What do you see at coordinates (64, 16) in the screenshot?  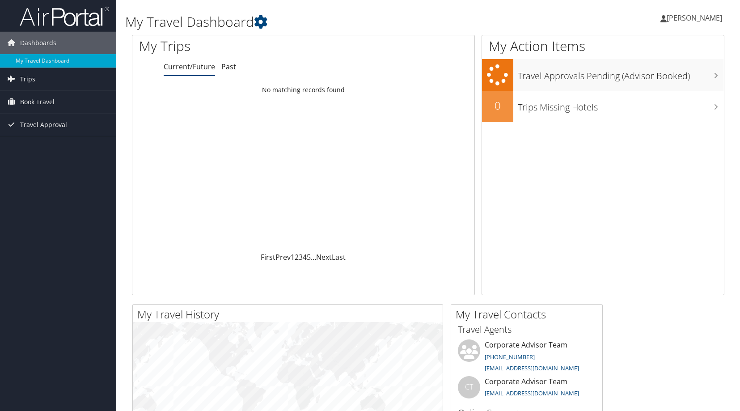 I see `img: airportal-logo.png` at bounding box center [64, 16].